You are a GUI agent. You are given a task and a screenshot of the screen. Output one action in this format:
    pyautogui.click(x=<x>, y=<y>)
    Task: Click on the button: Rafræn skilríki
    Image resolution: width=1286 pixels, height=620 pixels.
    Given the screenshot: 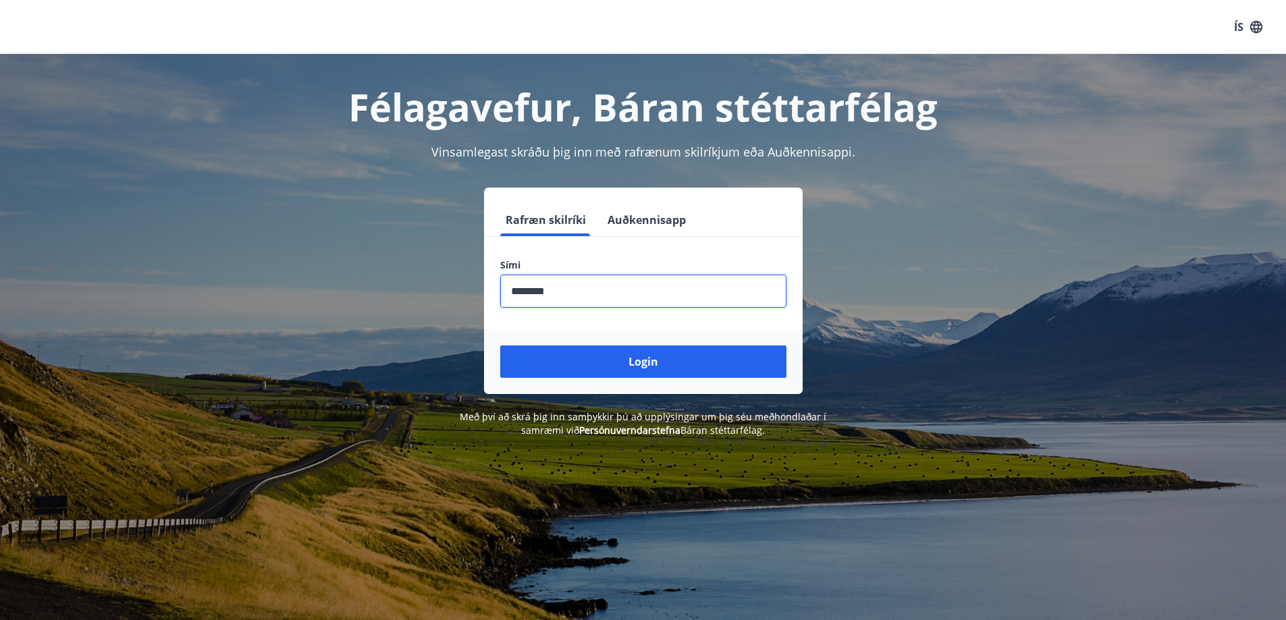 What is the action you would take?
    pyautogui.click(x=545, y=220)
    